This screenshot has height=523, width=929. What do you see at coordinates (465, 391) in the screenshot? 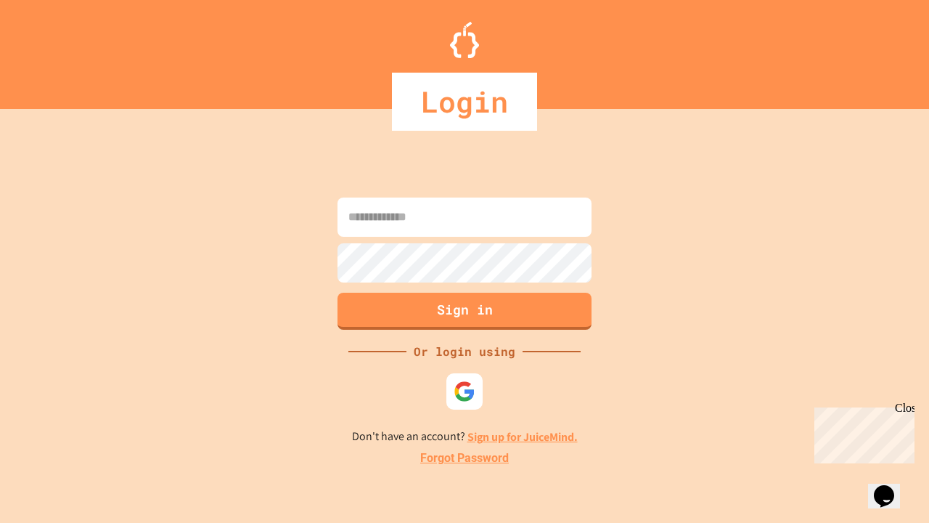
I see `img: google-icon.svg` at bounding box center [465, 391].